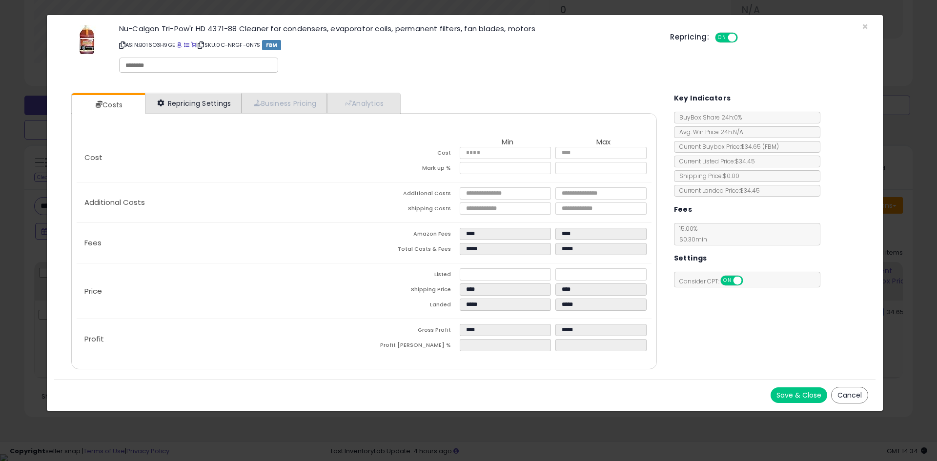 This screenshot has height=461, width=937. What do you see at coordinates (508, 143) in the screenshot?
I see `th: Min` at bounding box center [508, 143].